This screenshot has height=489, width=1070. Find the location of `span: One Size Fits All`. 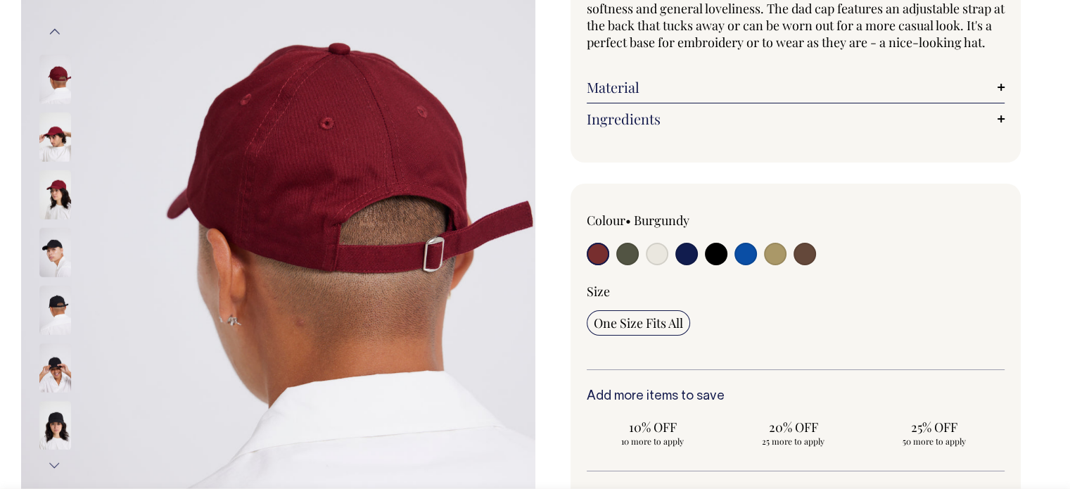

span: One Size Fits All is located at coordinates (638, 323).